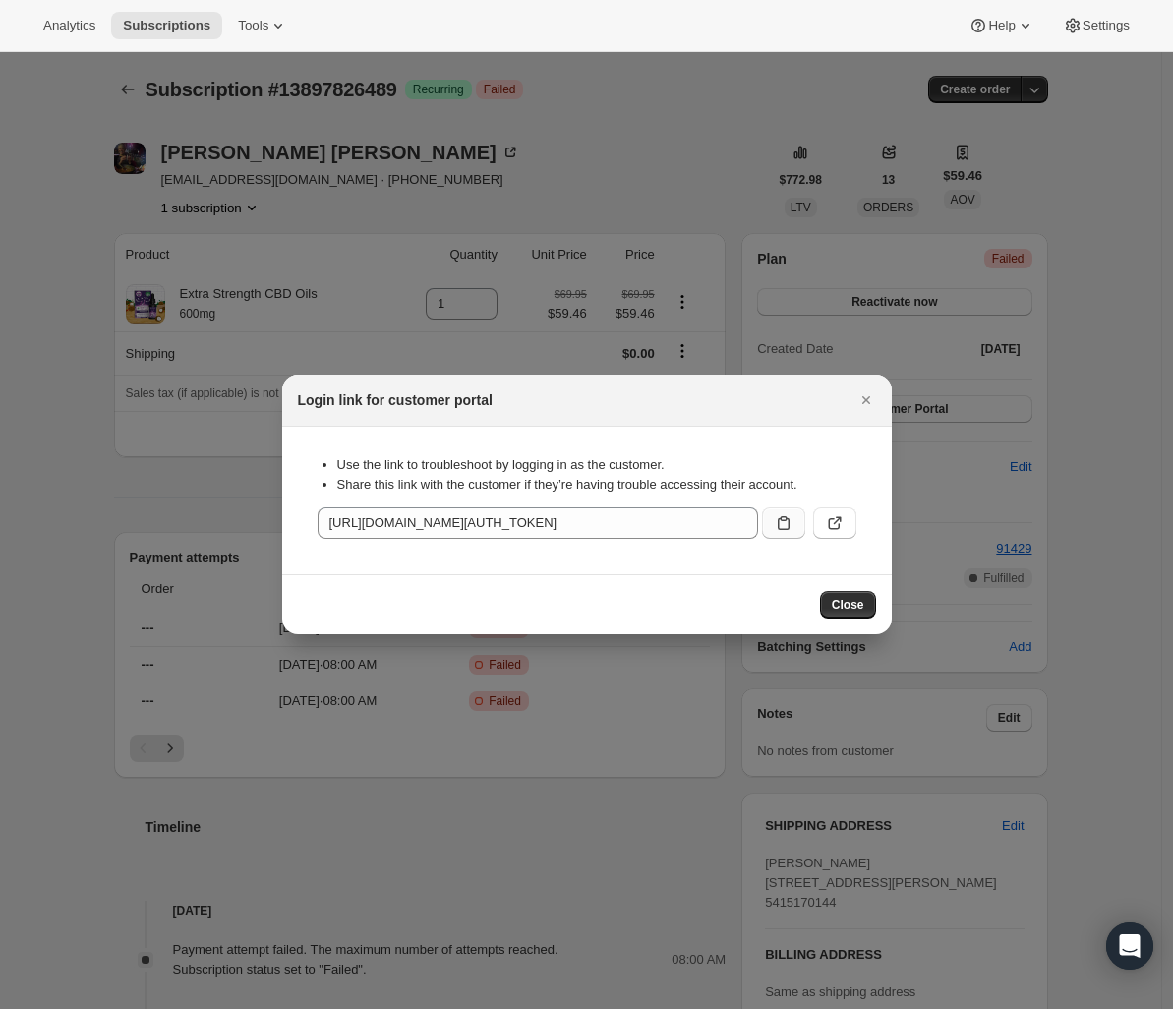  What do you see at coordinates (1106, 26) in the screenshot?
I see `span: Settings` at bounding box center [1106, 26].